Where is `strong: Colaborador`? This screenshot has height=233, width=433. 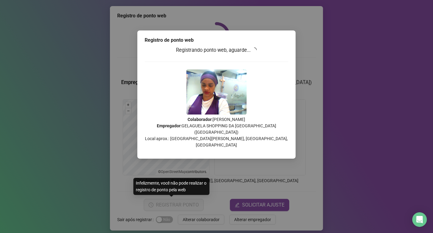
strong: Colaborador is located at coordinates (200, 119).